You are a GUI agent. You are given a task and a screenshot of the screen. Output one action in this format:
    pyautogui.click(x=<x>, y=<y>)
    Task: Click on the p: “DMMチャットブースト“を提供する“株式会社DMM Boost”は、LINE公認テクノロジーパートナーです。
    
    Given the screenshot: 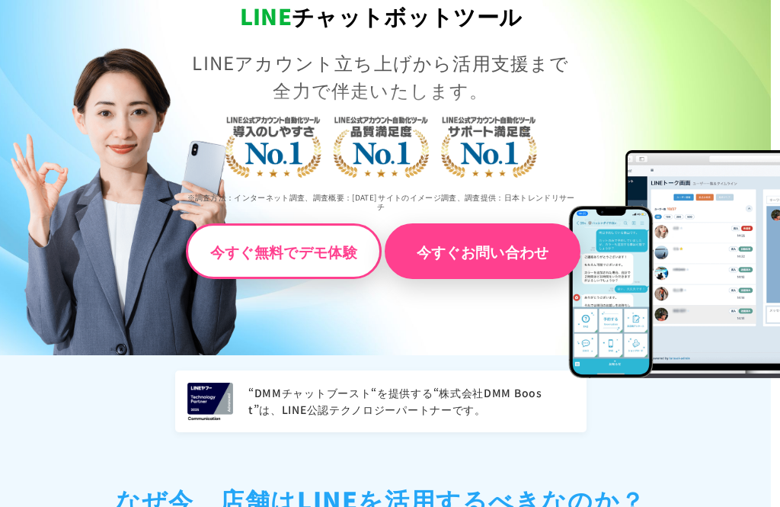 What is the action you would take?
    pyautogui.click(x=411, y=401)
    